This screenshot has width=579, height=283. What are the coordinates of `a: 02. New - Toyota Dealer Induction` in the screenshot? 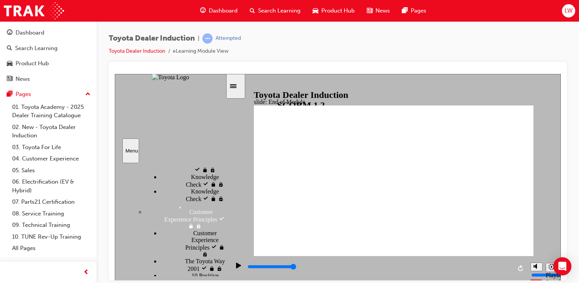 It's located at (51, 131).